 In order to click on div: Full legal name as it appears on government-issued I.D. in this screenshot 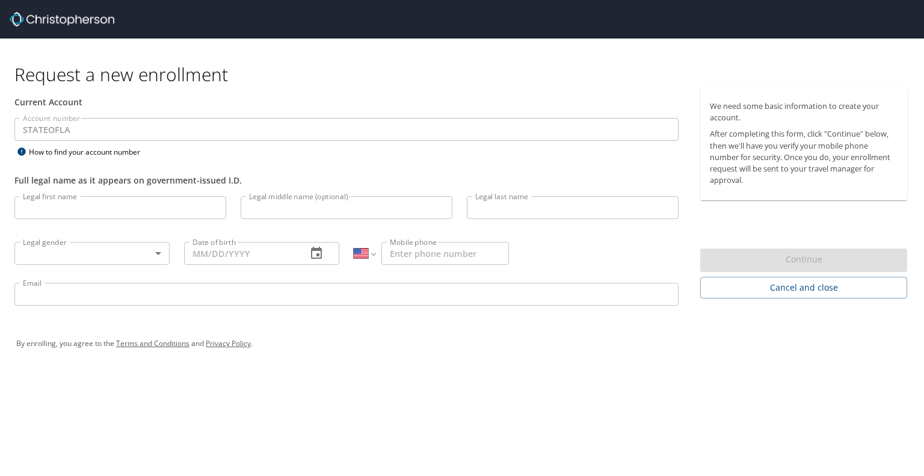, I will do `click(346, 180)`.